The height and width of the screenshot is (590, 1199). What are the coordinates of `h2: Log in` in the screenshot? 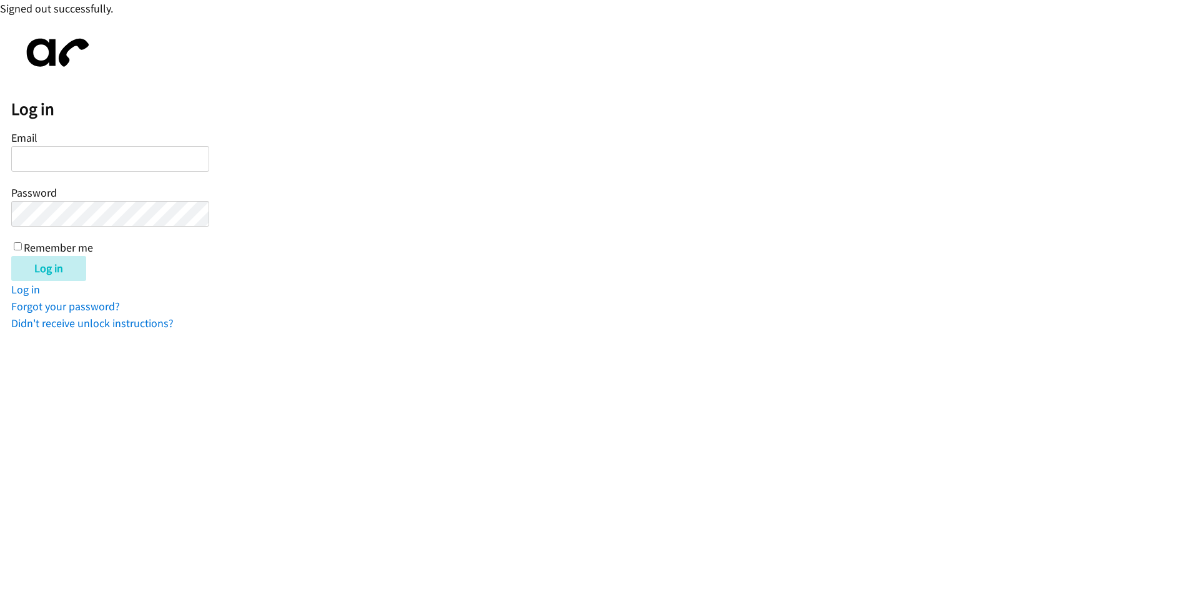 It's located at (605, 109).